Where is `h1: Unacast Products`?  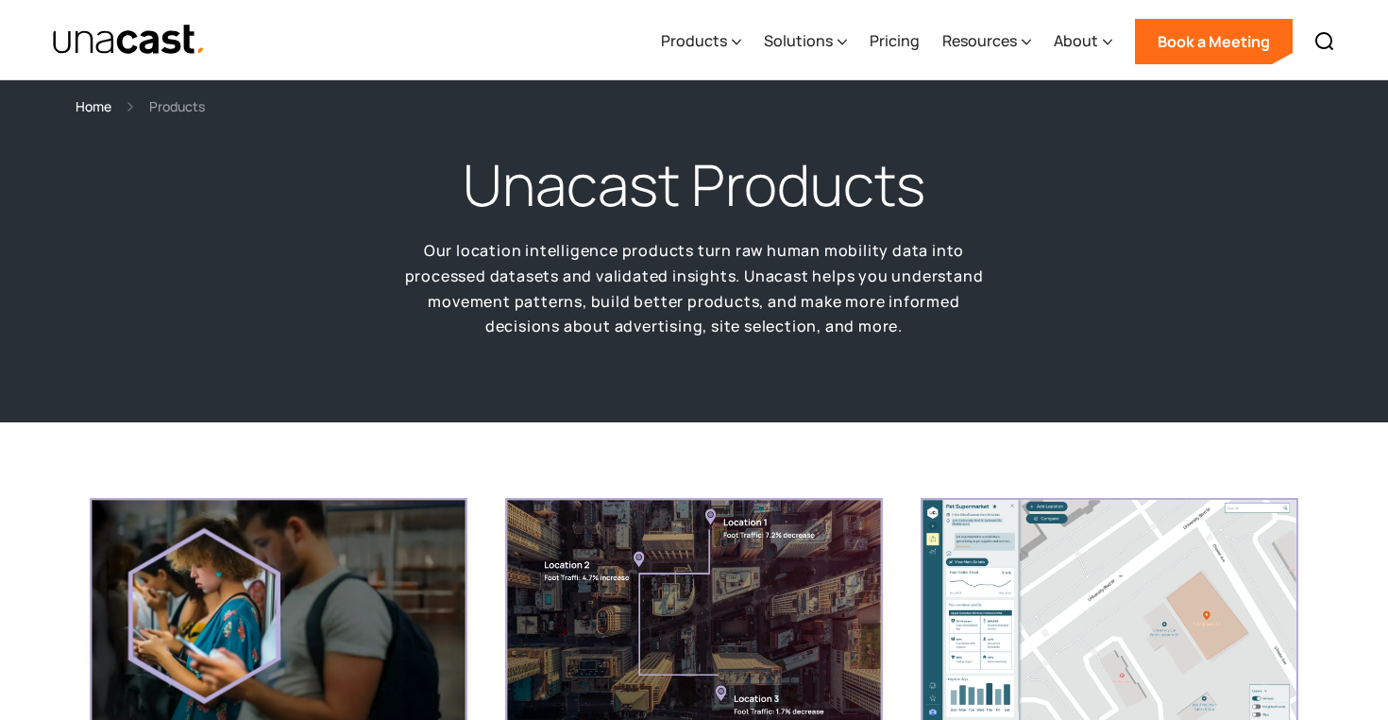
h1: Unacast Products is located at coordinates (694, 185).